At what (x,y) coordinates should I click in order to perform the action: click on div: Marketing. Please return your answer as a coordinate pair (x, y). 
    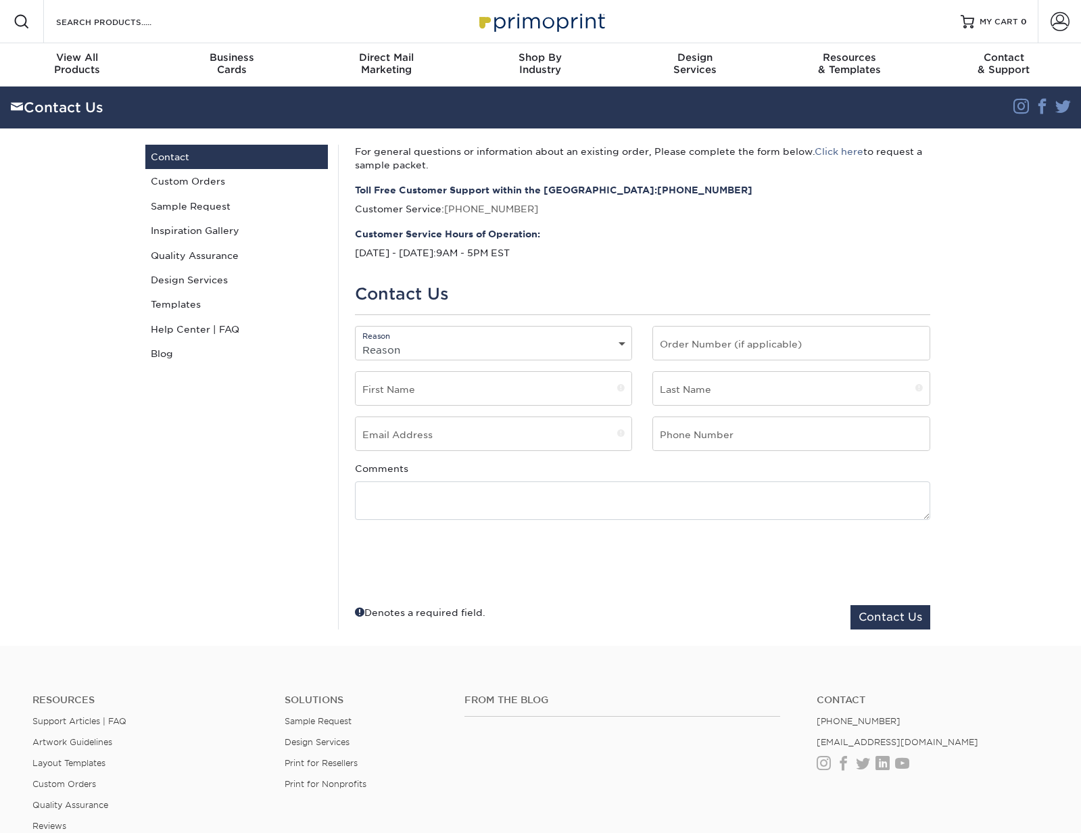
    Looking at the image, I should click on (386, 64).